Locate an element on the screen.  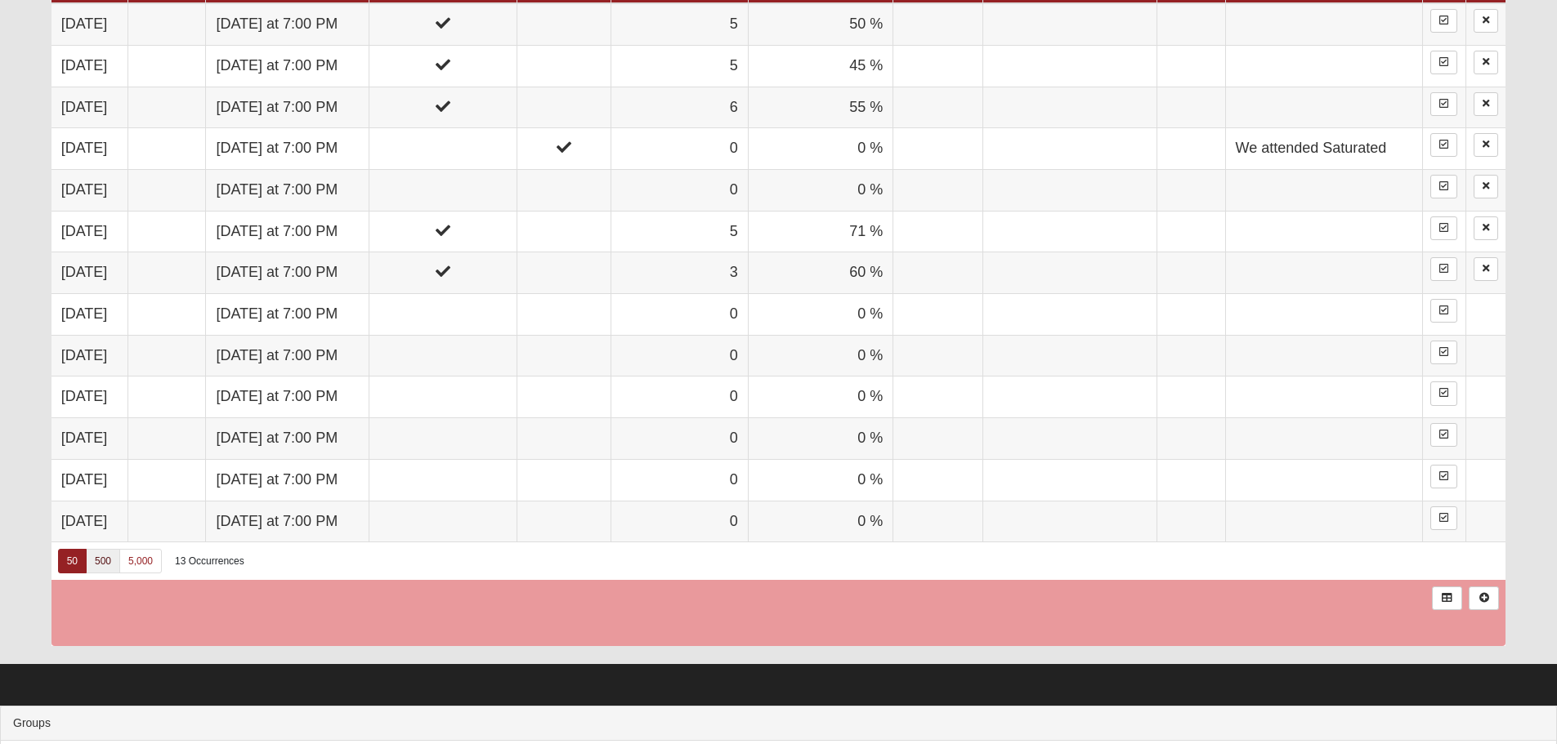
a: 500 is located at coordinates (103, 561).